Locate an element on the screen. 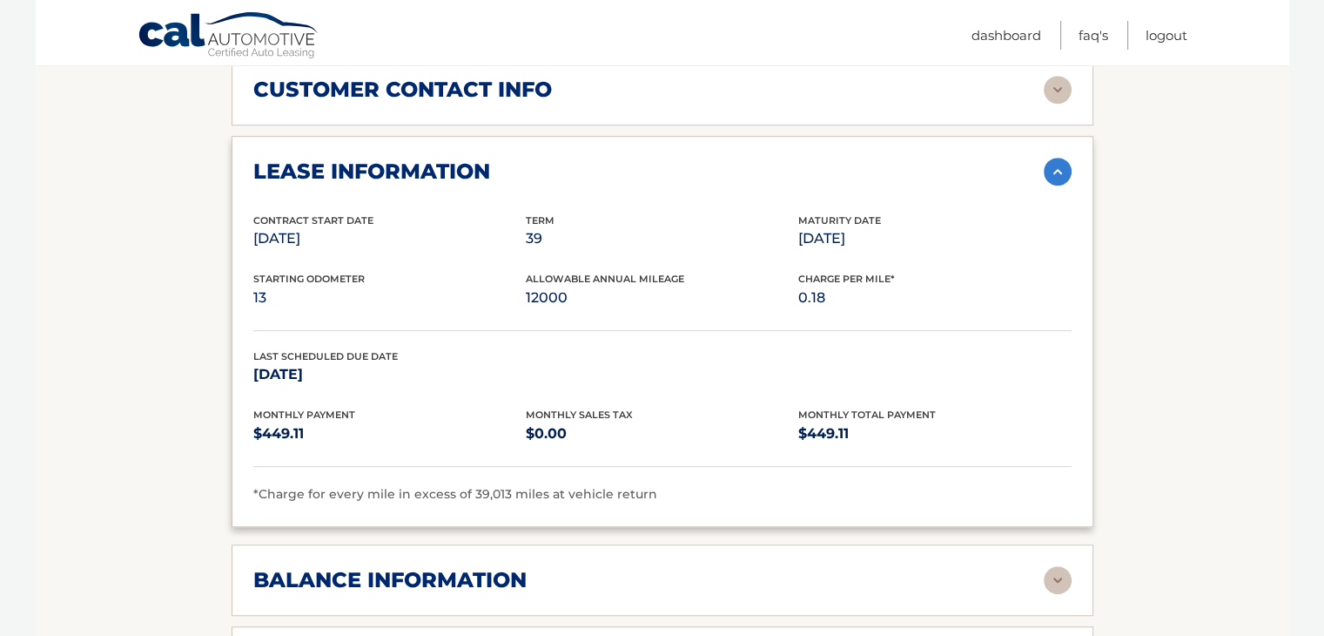 The width and height of the screenshot is (1324, 636). span: Monthly Total Payment is located at coordinates (867, 414).